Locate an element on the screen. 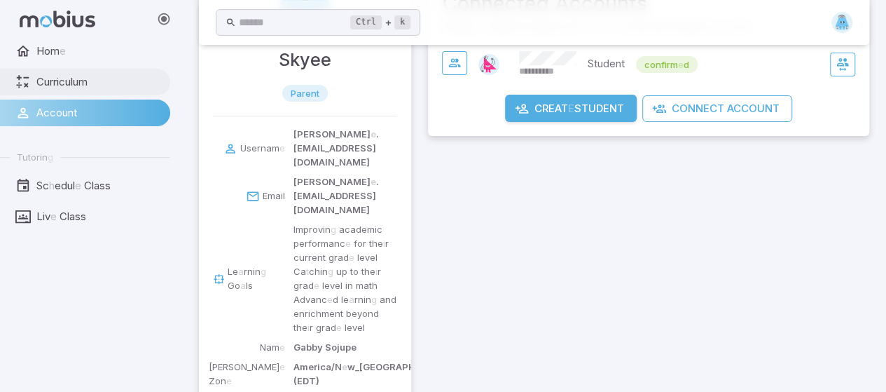 The width and height of the screenshot is (886, 392). readpronunciation-span: t is located at coordinates (308, 271).